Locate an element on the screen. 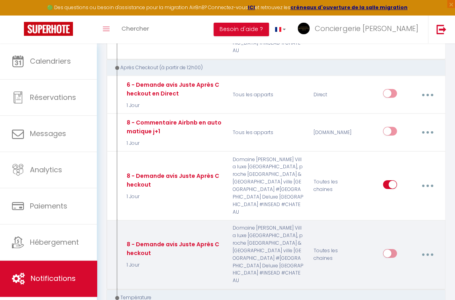  div: 8 - Commentaire Airbnb en automatique j+1 is located at coordinates (173, 127).